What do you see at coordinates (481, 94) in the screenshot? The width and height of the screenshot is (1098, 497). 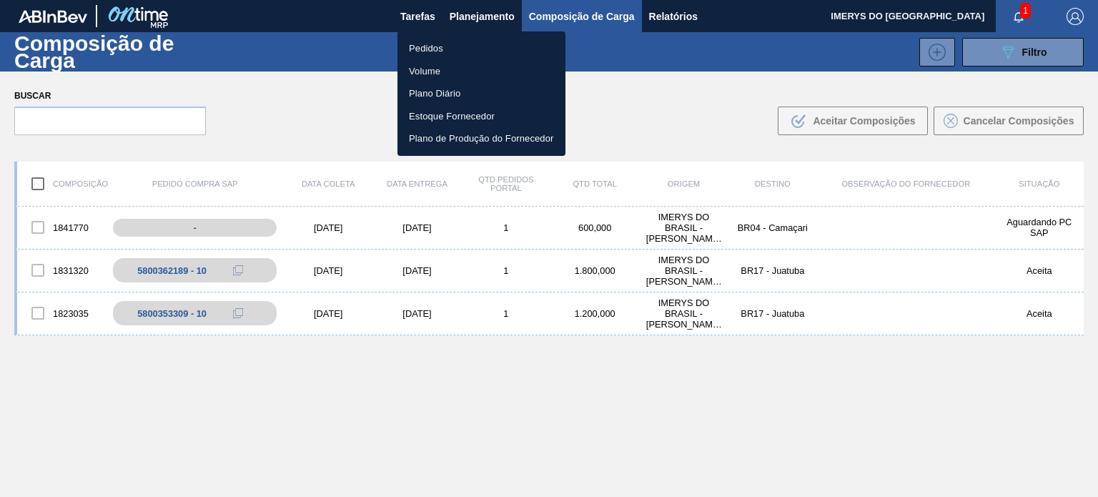 I see `li: Plano Diário` at bounding box center [481, 94].